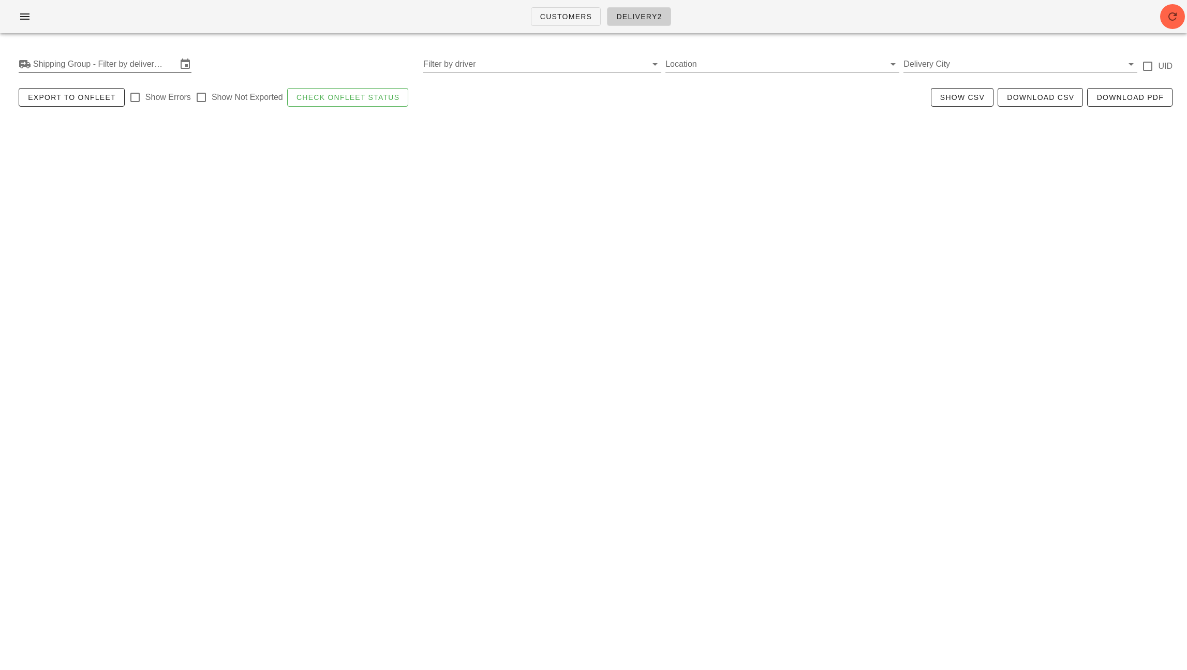 The width and height of the screenshot is (1187, 670). Describe the element at coordinates (962, 97) in the screenshot. I see `button: Show CSV` at that location.